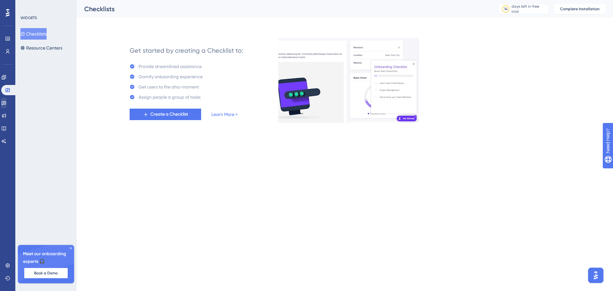 This screenshot has width=613, height=291. Describe the element at coordinates (46, 273) in the screenshot. I see `span: Book a Demo` at that location.